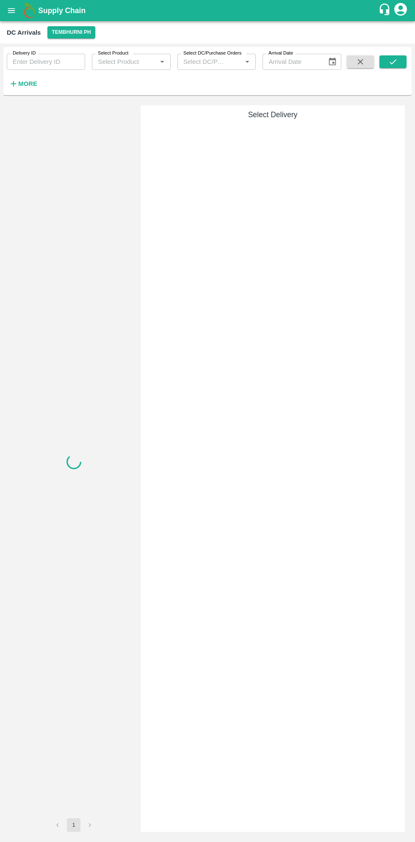 The width and height of the screenshot is (415, 842). What do you see at coordinates (332, 62) in the screenshot?
I see `button: Choose date` at bounding box center [332, 62].